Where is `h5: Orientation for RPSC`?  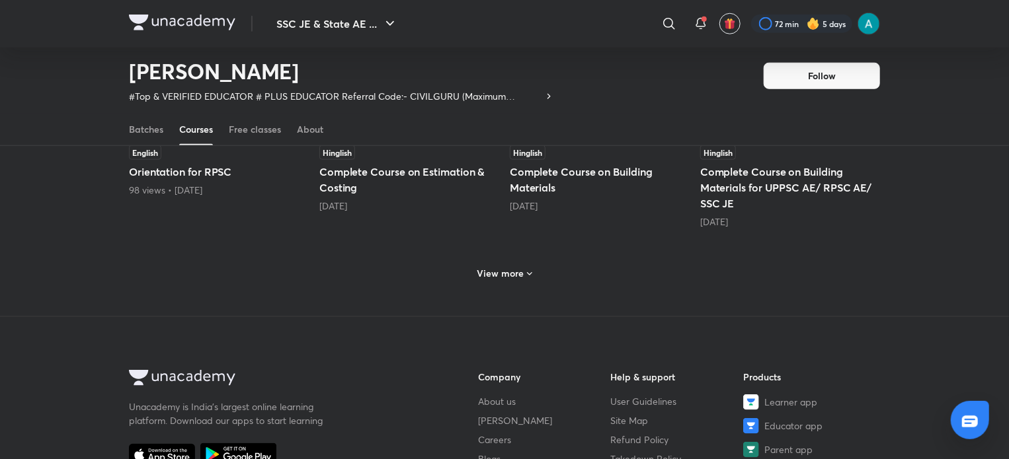 h5: Orientation for RPSC is located at coordinates (219, 172).